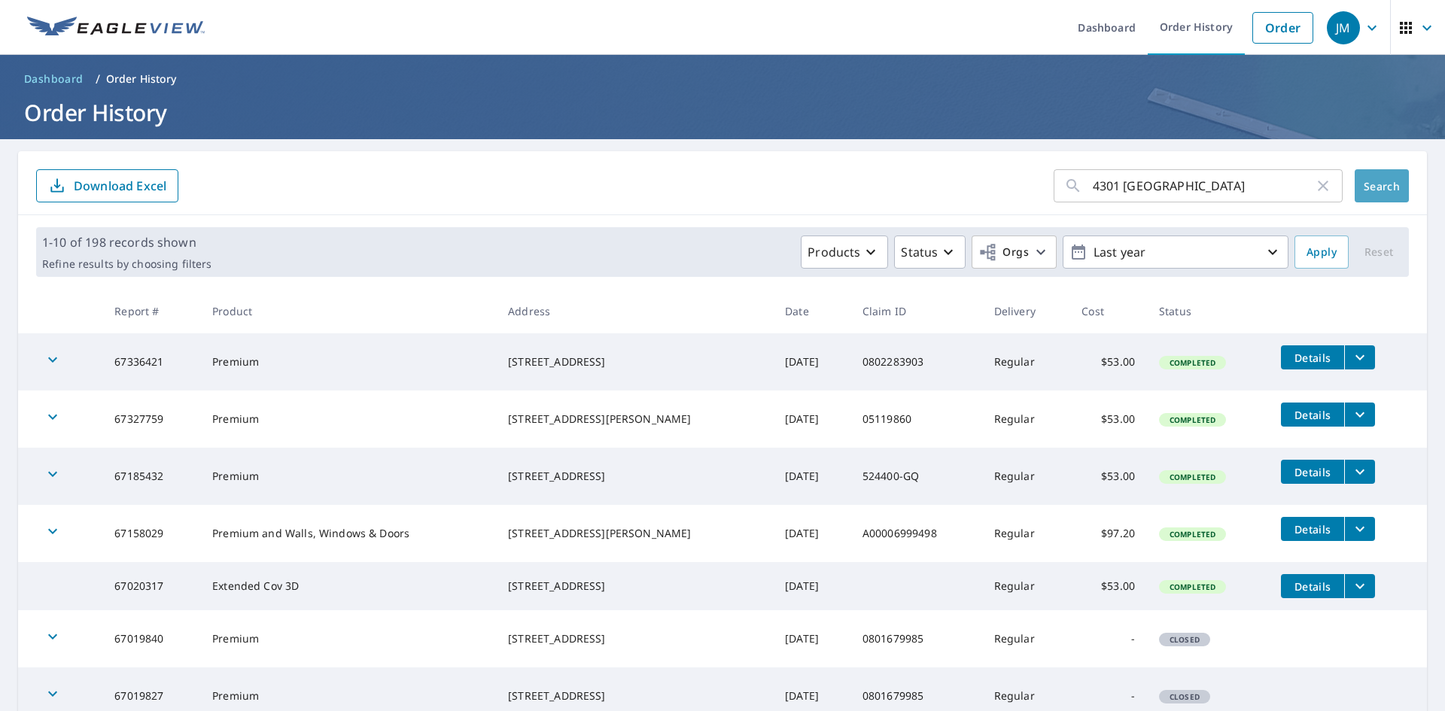 The width and height of the screenshot is (1445, 711). I want to click on a: Order, so click(1282, 28).